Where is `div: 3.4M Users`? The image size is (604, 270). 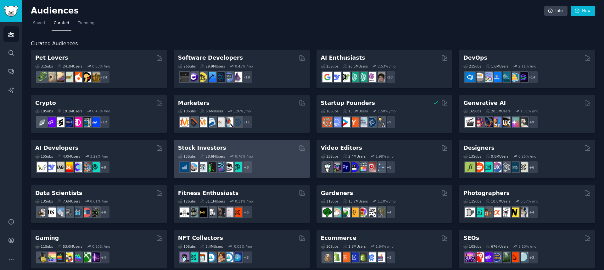
div: 3.4M Users is located at coordinates (211, 247).